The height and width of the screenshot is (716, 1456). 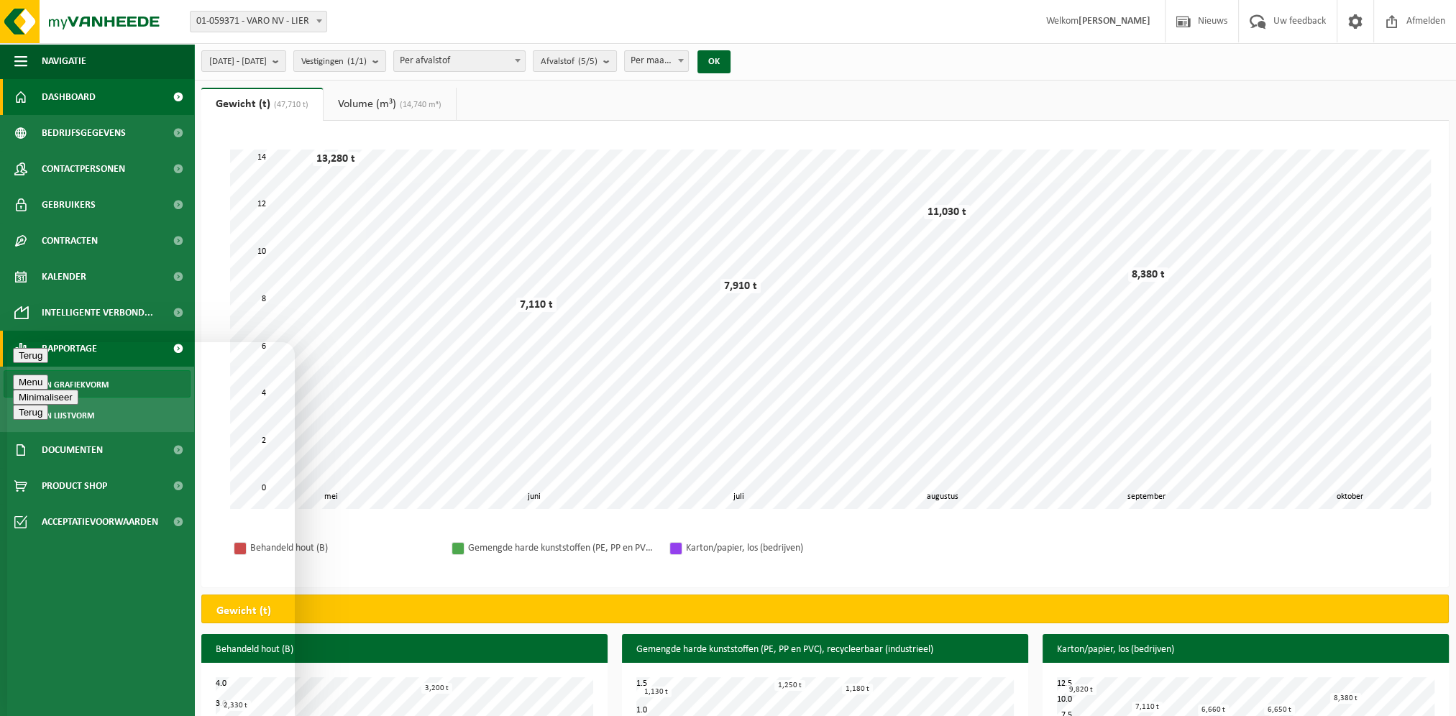 What do you see at coordinates (357, 61) in the screenshot?
I see `count: (1/1)` at bounding box center [357, 61].